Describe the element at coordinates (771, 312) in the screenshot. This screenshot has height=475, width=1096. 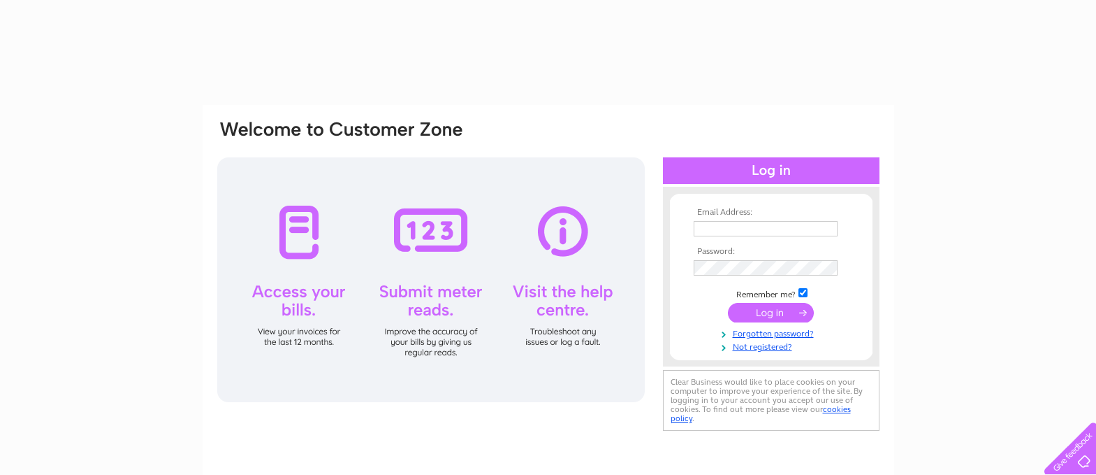
I see `input: Submit` at that location.